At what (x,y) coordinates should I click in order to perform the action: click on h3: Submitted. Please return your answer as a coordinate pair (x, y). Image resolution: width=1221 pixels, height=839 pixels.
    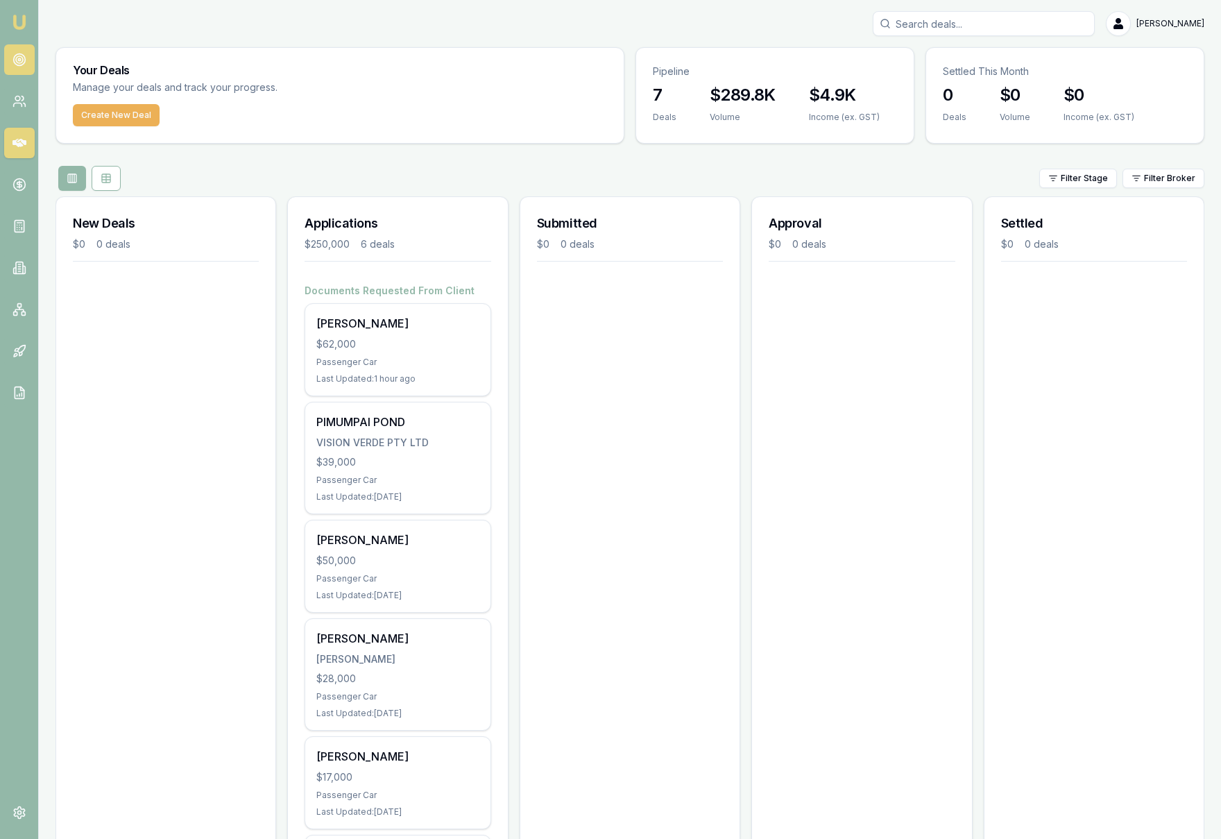
    Looking at the image, I should click on (630, 223).